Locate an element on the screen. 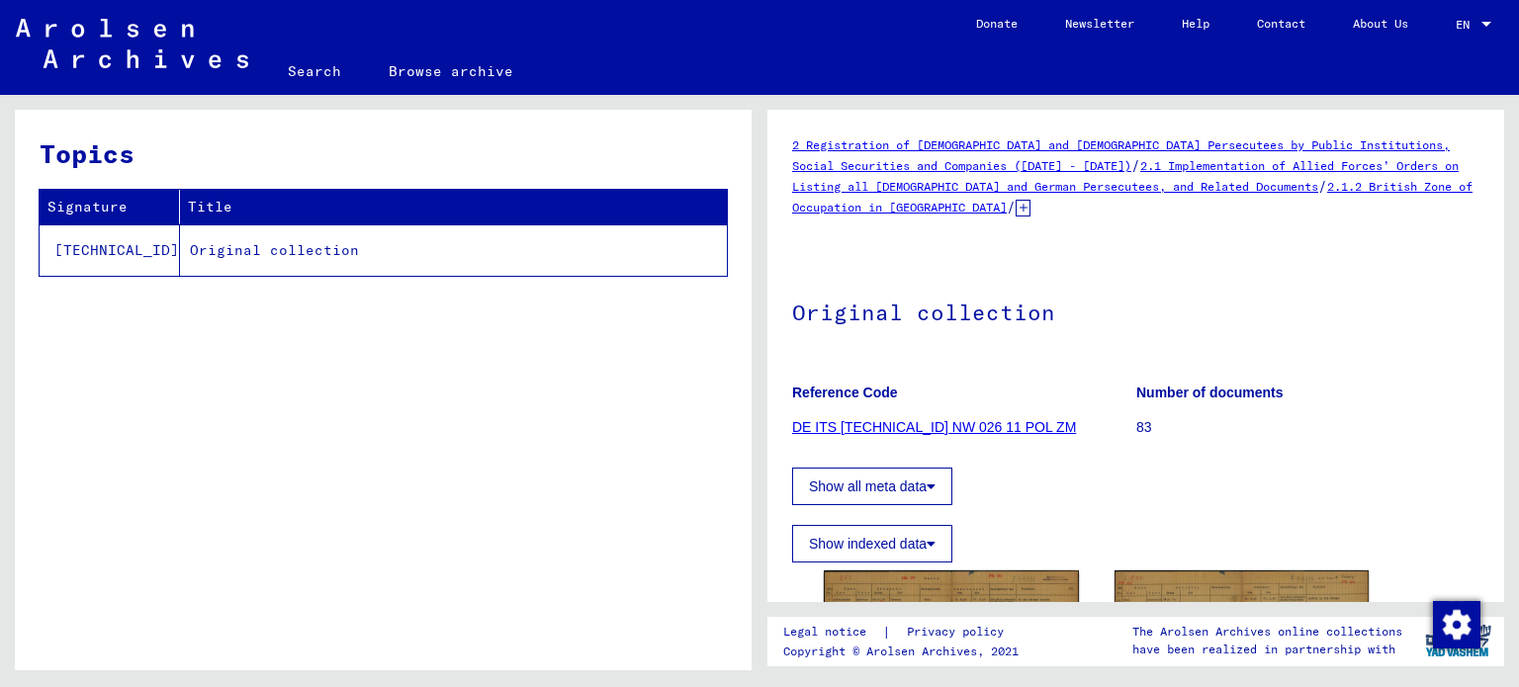 The image size is (1519, 687). a: Search is located at coordinates (314, 71).